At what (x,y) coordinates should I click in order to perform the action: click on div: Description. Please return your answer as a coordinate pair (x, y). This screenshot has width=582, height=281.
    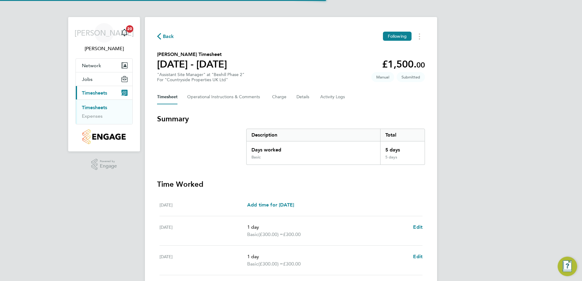
    Looking at the image, I should click on (313, 135).